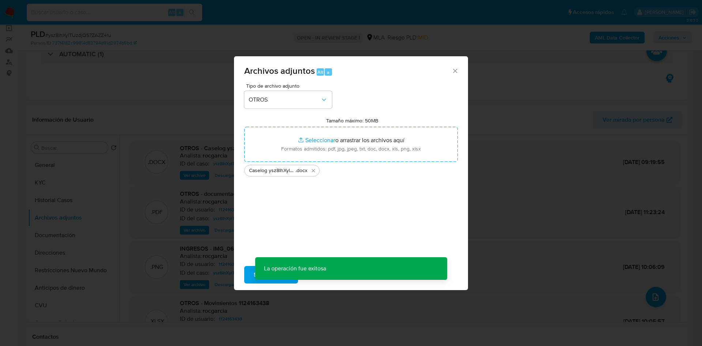  I want to click on span: Cancelar, so click(322, 275).